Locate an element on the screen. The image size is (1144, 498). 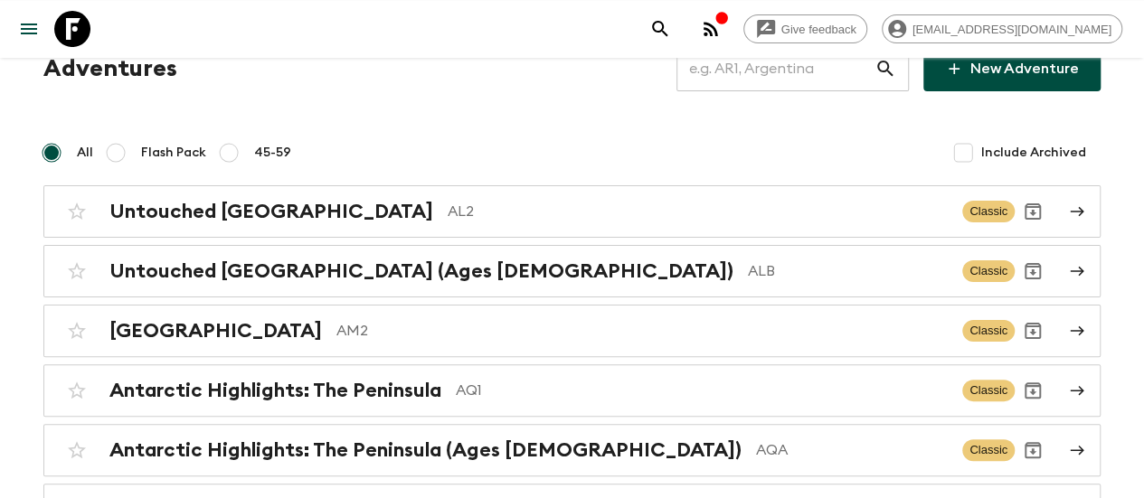
h1: Adventures is located at coordinates (110, 69).